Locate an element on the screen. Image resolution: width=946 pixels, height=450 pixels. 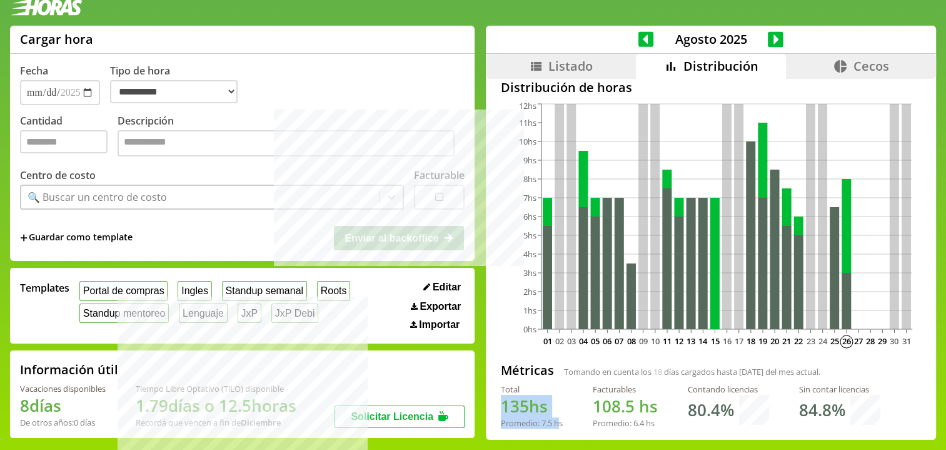
text: 14 is located at coordinates (703, 341).